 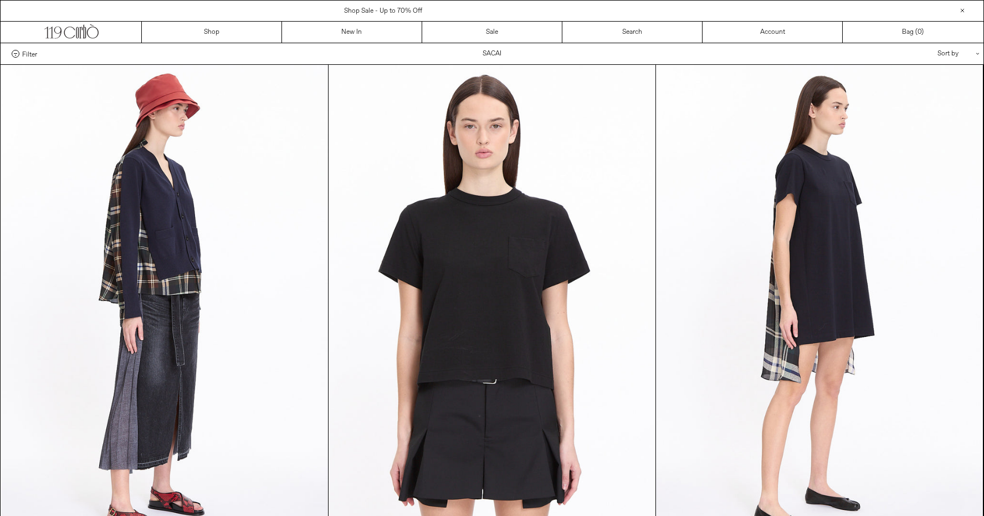 I want to click on a: Sale, so click(x=492, y=32).